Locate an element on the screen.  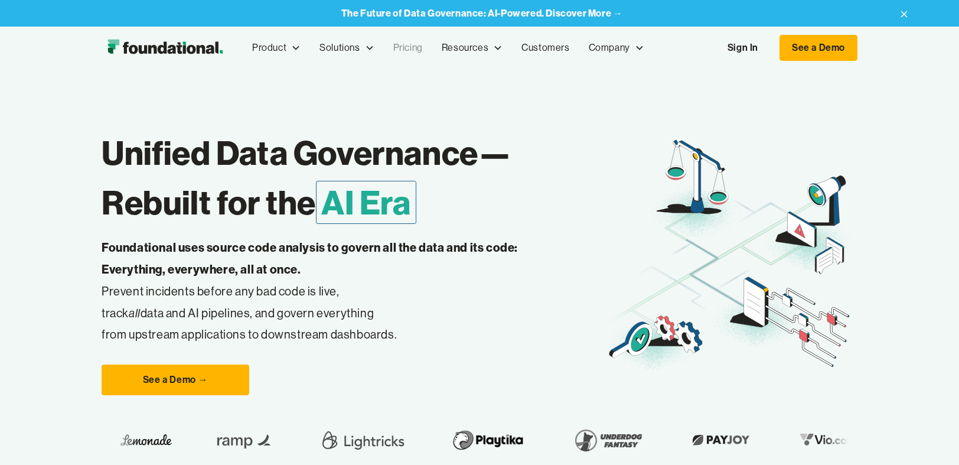
img: Lemonade is located at coordinates (142, 439).